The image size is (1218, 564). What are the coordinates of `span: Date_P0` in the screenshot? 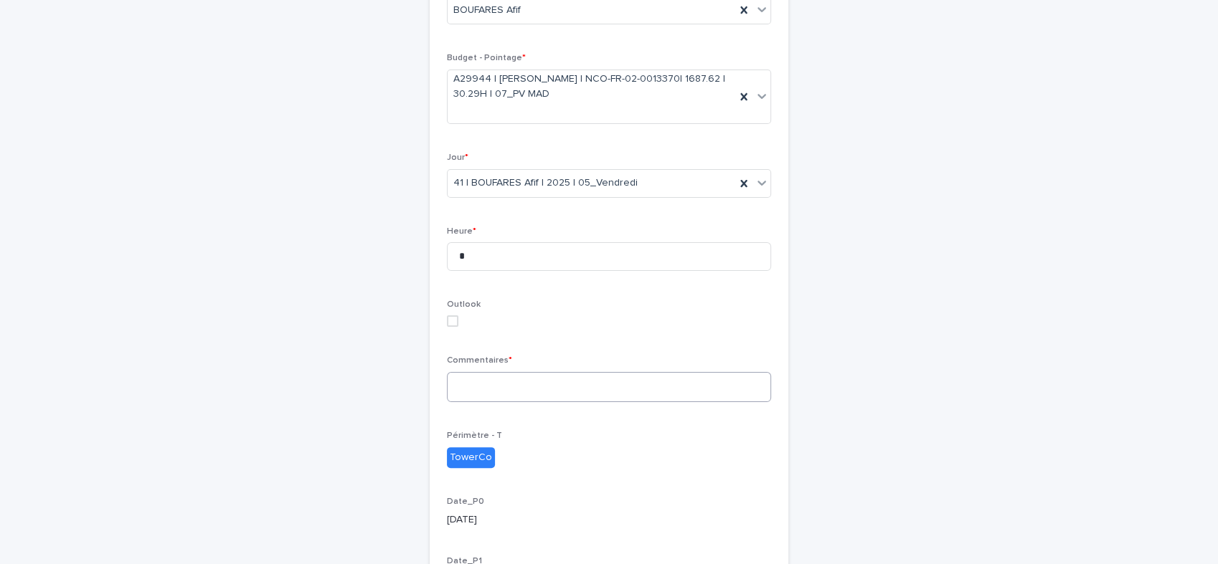 It's located at (465, 502).